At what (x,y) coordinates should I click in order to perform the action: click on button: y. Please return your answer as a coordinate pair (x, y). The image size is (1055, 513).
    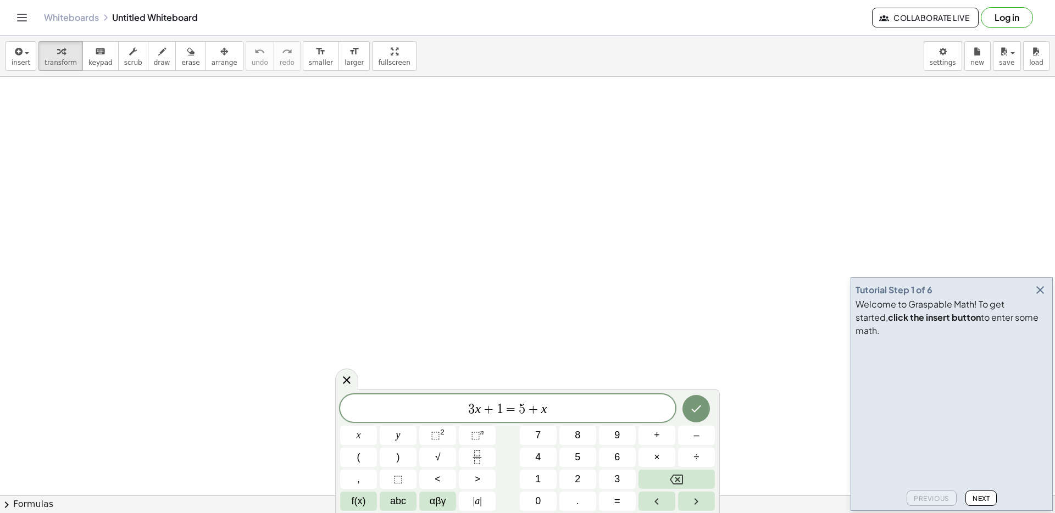
    Looking at the image, I should click on (398, 435).